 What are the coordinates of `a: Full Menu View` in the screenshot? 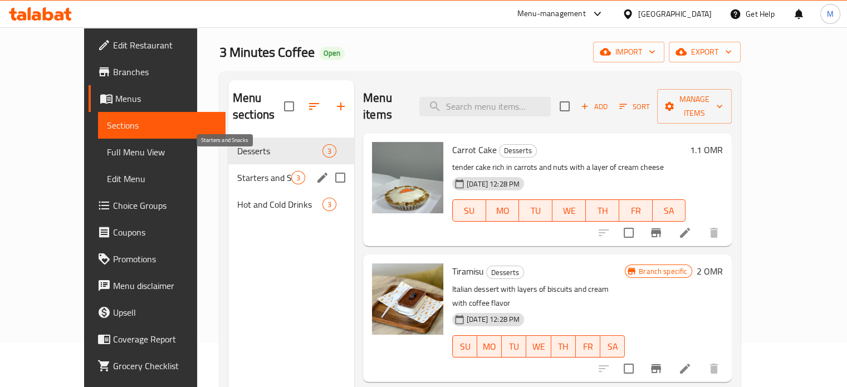 It's located at (161, 152).